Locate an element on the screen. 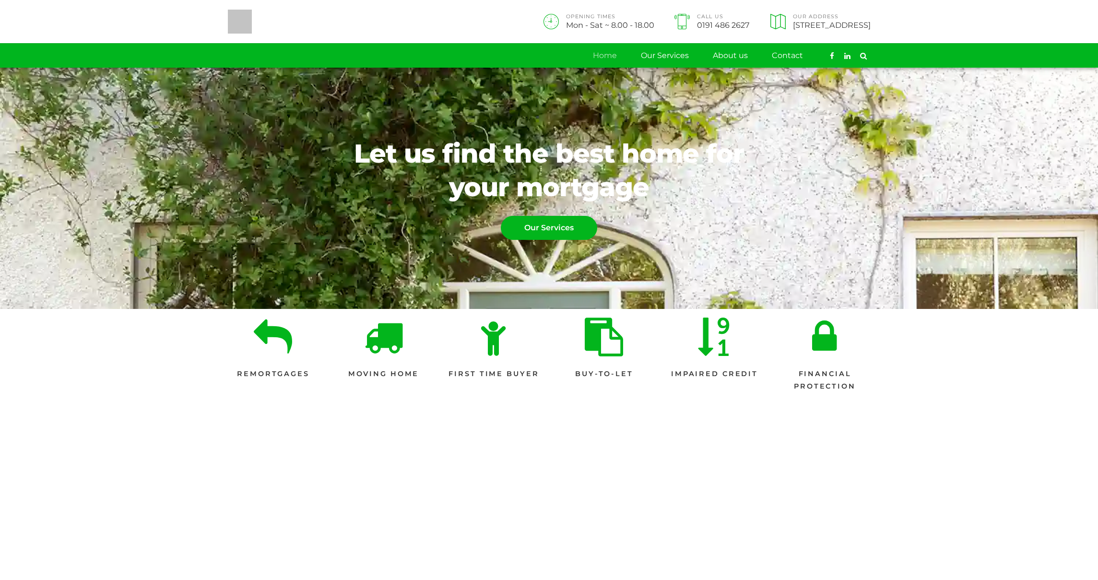 Image resolution: width=1098 pixels, height=580 pixels. span: Remortgages is located at coordinates (273, 374).